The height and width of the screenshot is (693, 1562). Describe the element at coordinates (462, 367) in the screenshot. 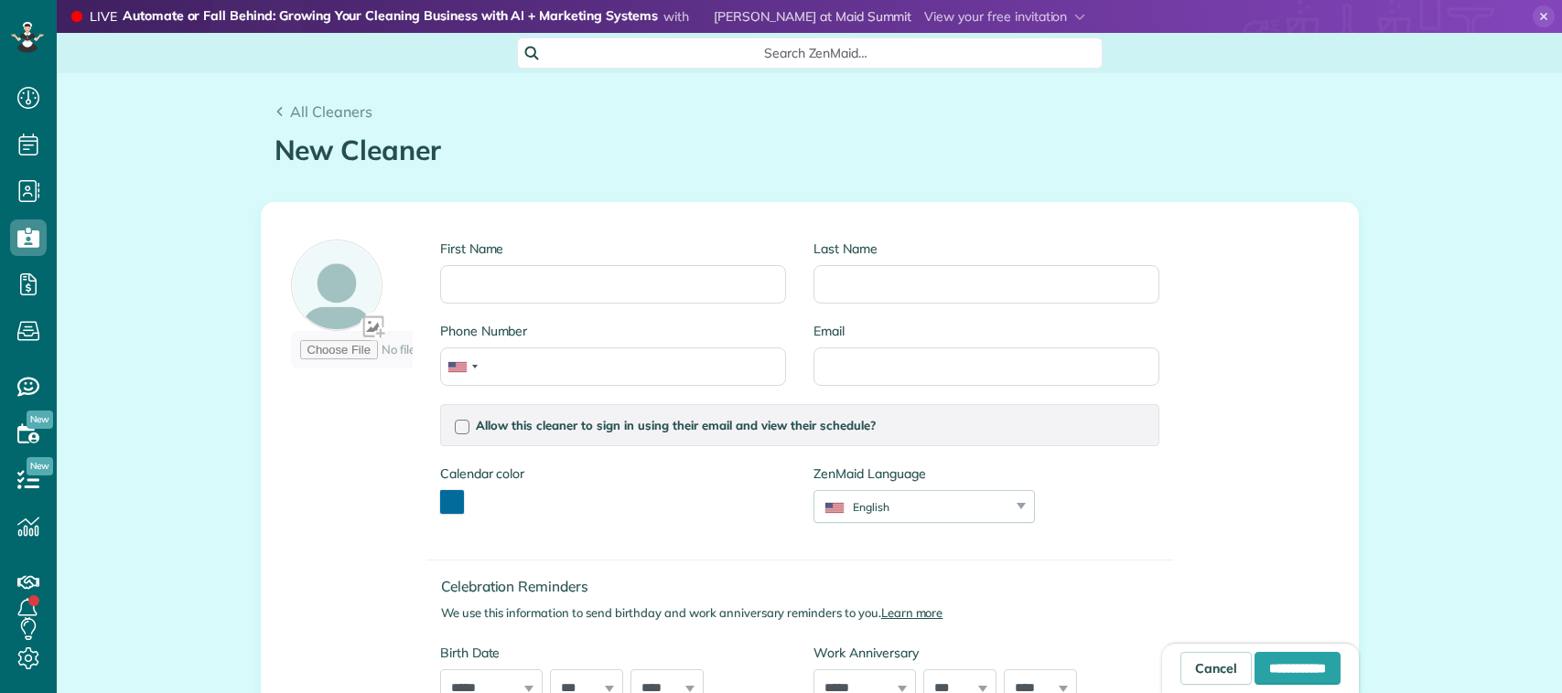

I see `div: United States: +1` at that location.